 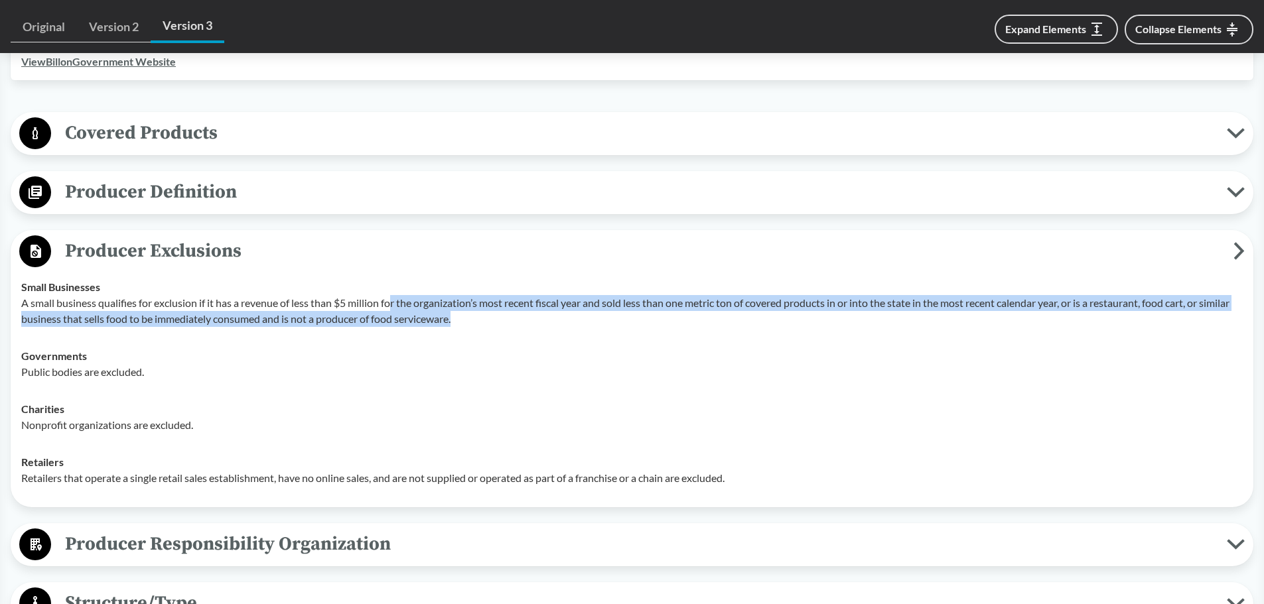 What do you see at coordinates (632, 133) in the screenshot?
I see `button: Covered Products` at bounding box center [632, 133].